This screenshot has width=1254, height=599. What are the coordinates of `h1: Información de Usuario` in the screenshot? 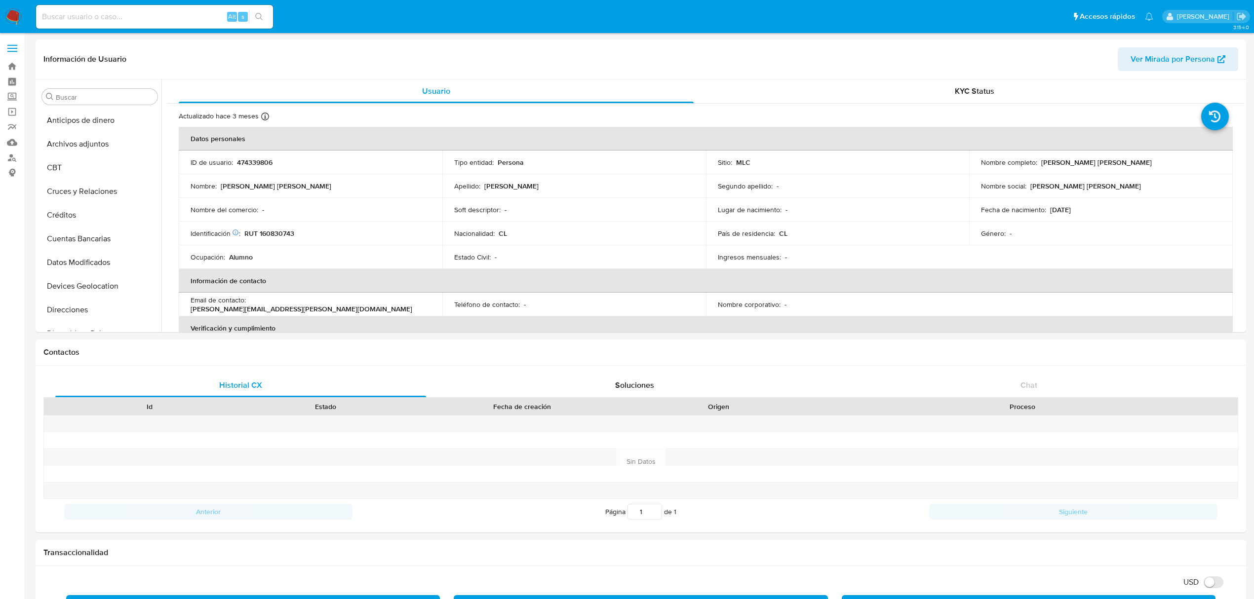 It's located at (85, 59).